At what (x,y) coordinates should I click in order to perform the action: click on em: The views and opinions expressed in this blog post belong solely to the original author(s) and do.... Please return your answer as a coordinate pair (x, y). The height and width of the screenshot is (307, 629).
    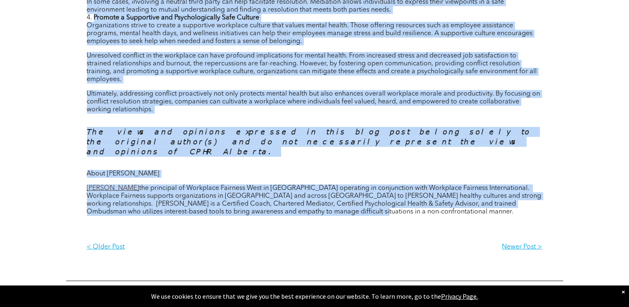
    Looking at the image, I should click on (309, 142).